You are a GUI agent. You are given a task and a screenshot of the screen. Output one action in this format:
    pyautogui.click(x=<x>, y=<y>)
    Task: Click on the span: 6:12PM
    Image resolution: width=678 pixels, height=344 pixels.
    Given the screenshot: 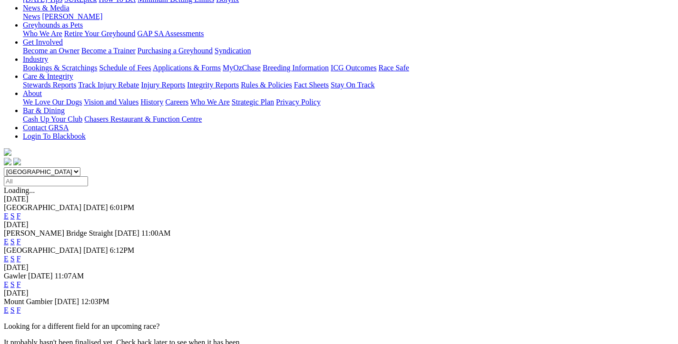 What is the action you would take?
    pyautogui.click(x=122, y=250)
    